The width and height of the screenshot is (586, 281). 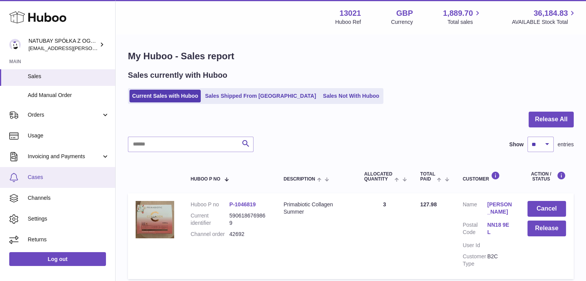 What do you see at coordinates (464, 22) in the screenshot?
I see `span: Total sales` at bounding box center [464, 22].